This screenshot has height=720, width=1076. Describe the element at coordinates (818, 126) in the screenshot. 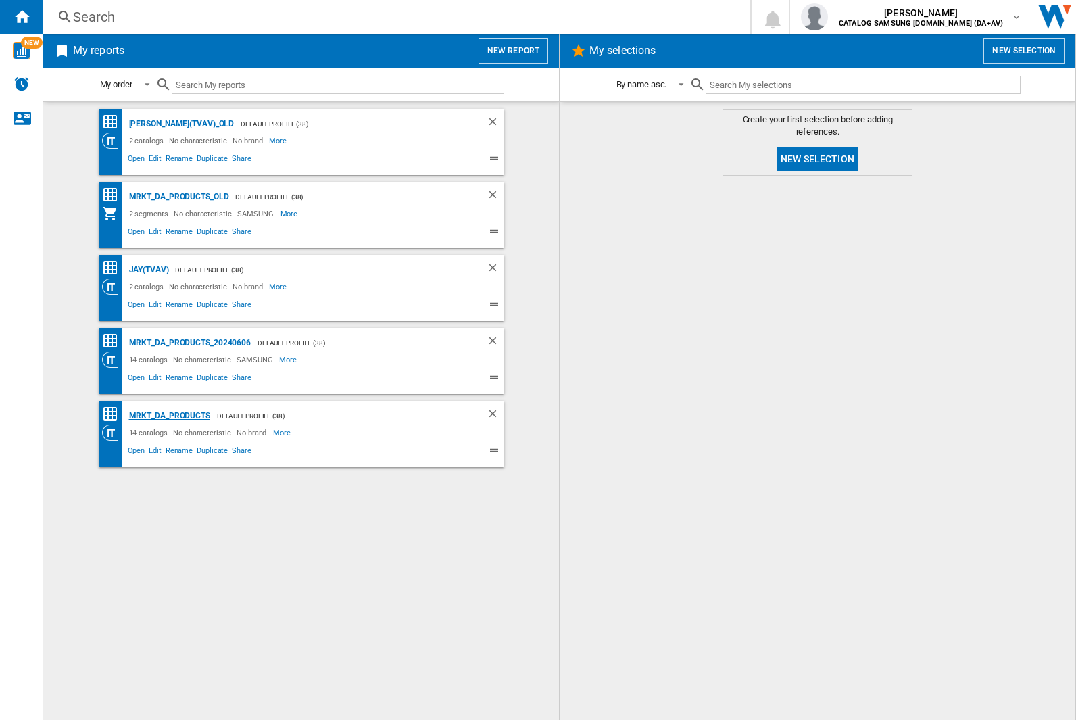

I see `span: Create your first selection before adding references.` at that location.